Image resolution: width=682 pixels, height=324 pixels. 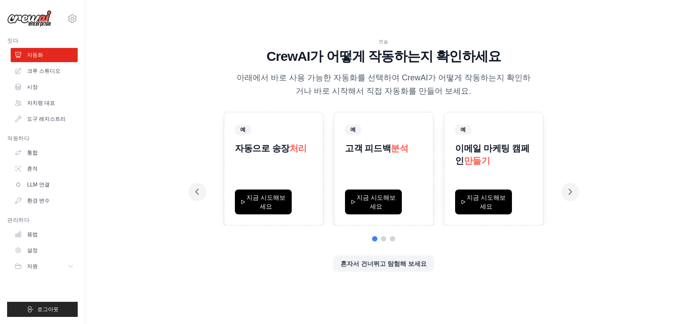 I want to click on a: 설정, so click(x=44, y=251).